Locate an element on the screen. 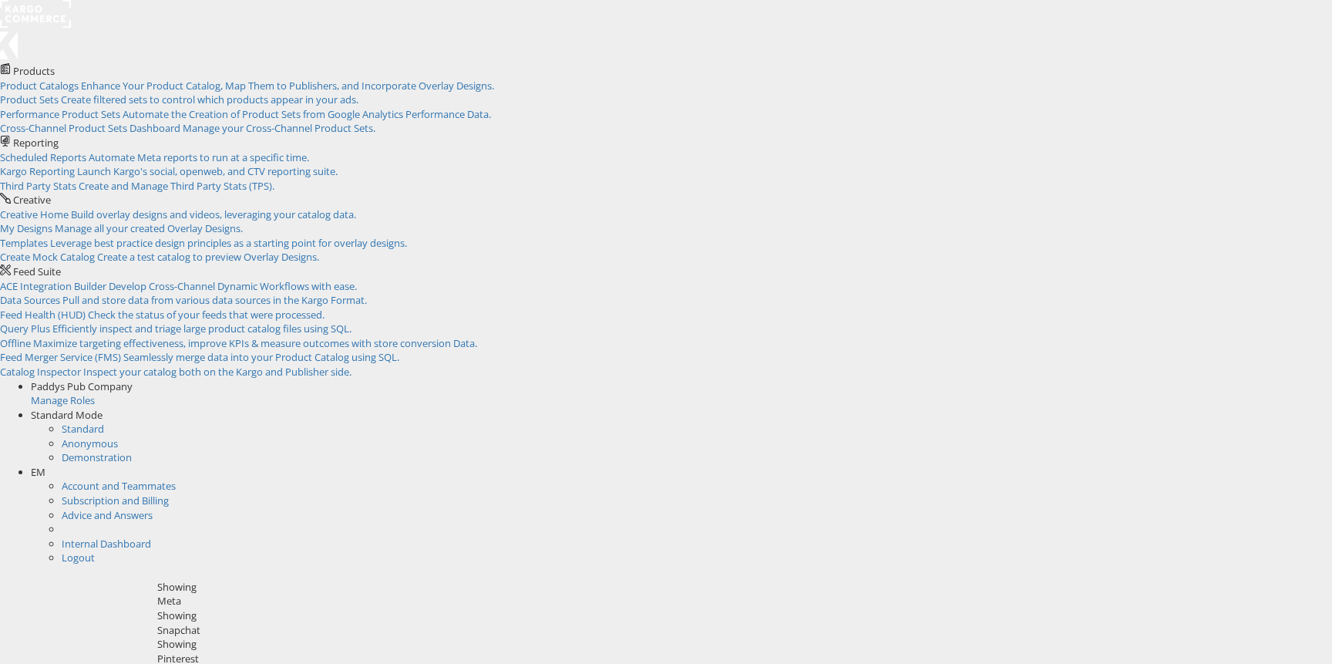  span: Leverage best practice design principles as a starting point for overlay designs. is located at coordinates (228, 243).